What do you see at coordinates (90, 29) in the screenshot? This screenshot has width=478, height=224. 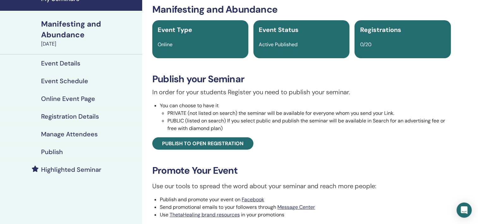 I see `div: Manifesting and Abundance` at bounding box center [90, 29].